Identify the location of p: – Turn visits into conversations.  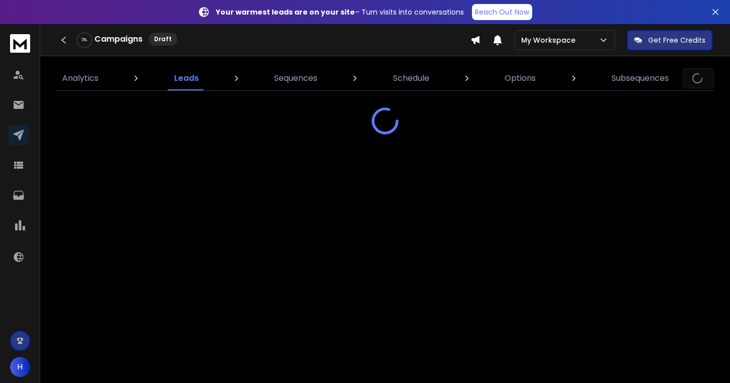
(340, 12).